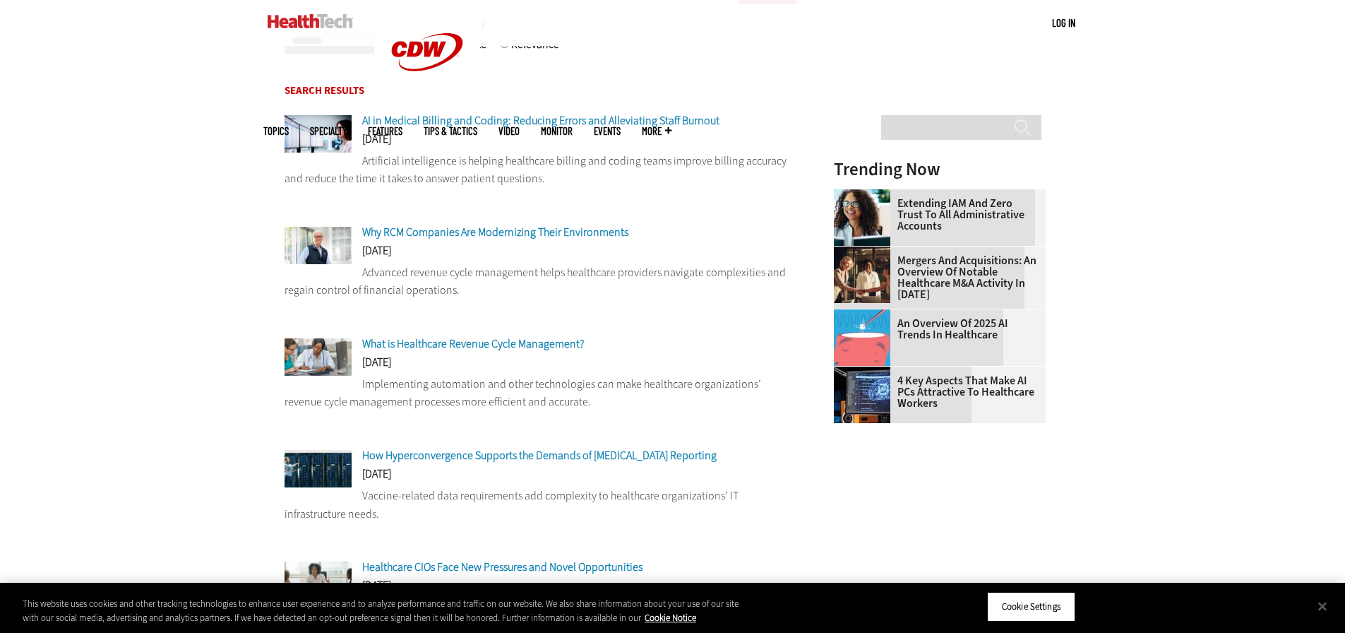 This screenshot has width=1345, height=633. I want to click on a: Events, so click(607, 131).